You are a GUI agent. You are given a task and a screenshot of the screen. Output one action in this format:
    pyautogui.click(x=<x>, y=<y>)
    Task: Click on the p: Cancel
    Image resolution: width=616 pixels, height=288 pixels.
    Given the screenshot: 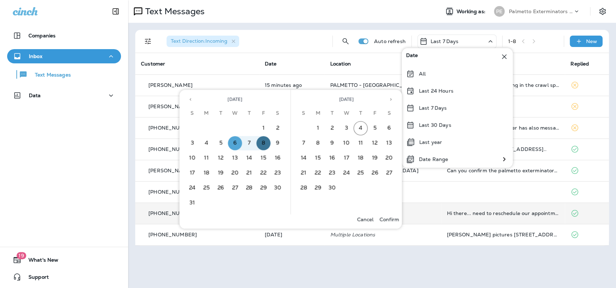 What is the action you would take?
    pyautogui.click(x=365, y=219)
    